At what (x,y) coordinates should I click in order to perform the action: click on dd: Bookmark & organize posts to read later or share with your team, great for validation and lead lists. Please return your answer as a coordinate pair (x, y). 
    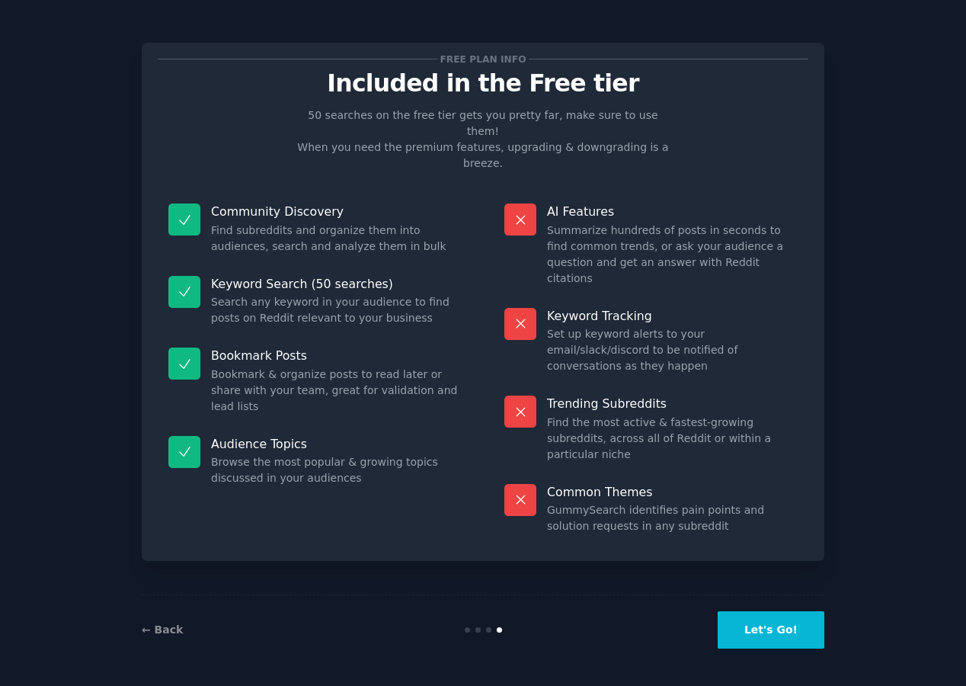
    Looking at the image, I should click on (336, 390).